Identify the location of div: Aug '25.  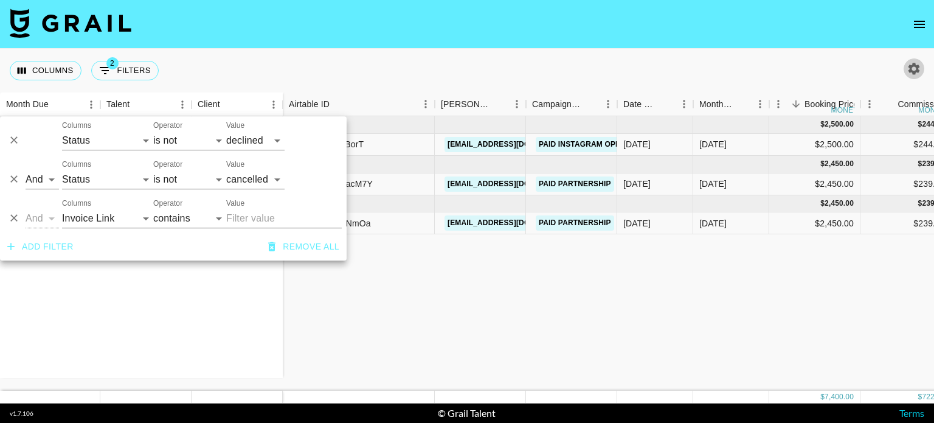
(713, 184).